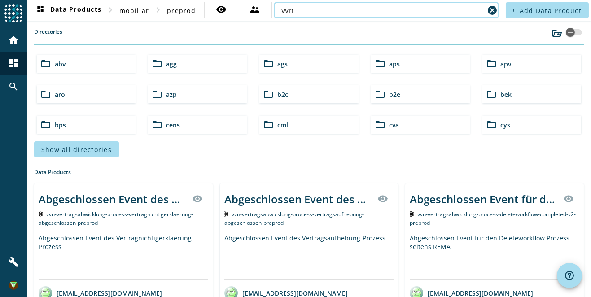 The image size is (591, 297). What do you see at coordinates (68, 10) in the screenshot?
I see `button: Data Products` at bounding box center [68, 10].